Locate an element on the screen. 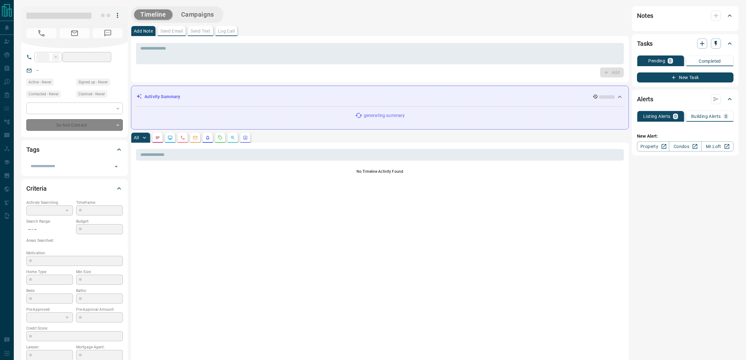 The image size is (746, 360). p: Areas Searched: is located at coordinates (75, 240).